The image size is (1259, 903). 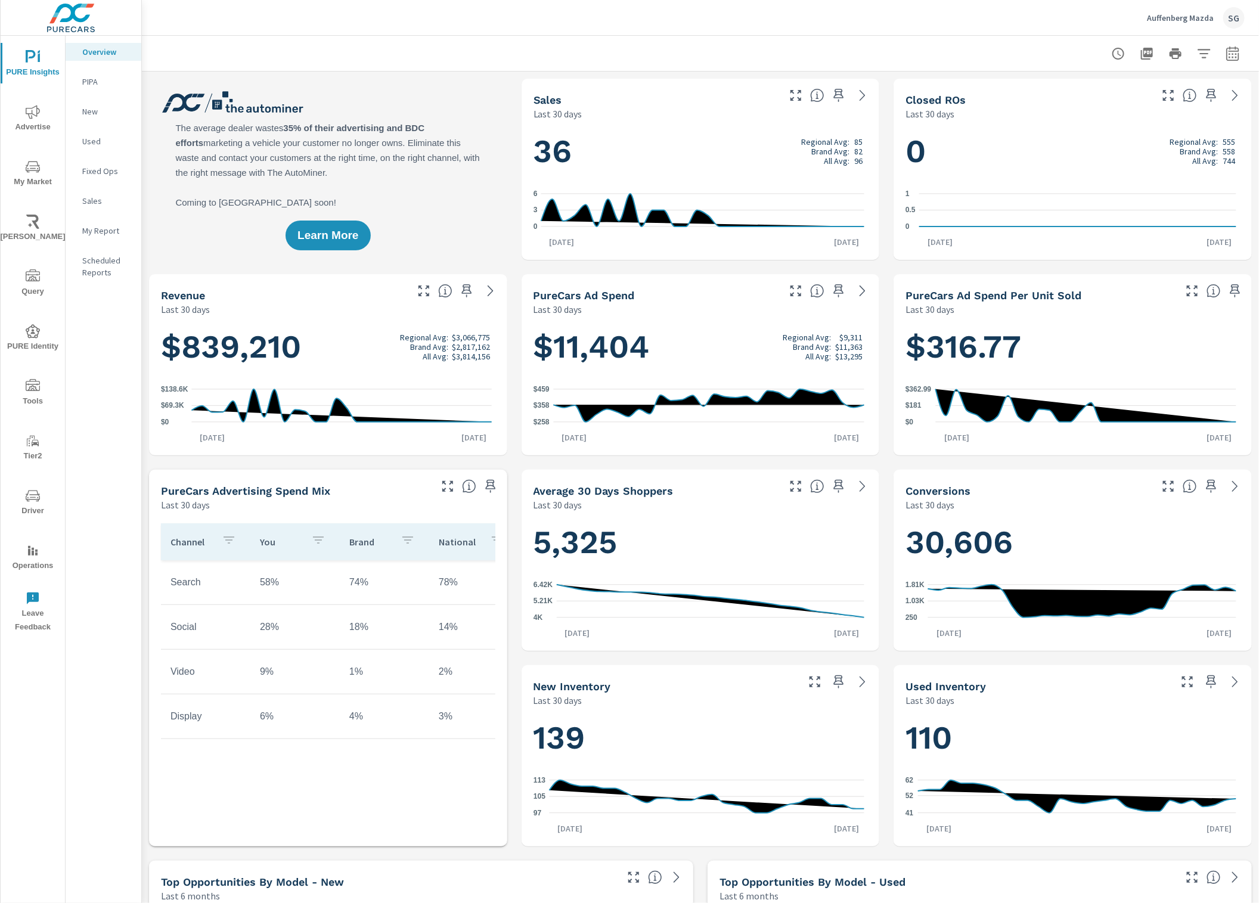 I want to click on span: Learn More, so click(x=328, y=235).